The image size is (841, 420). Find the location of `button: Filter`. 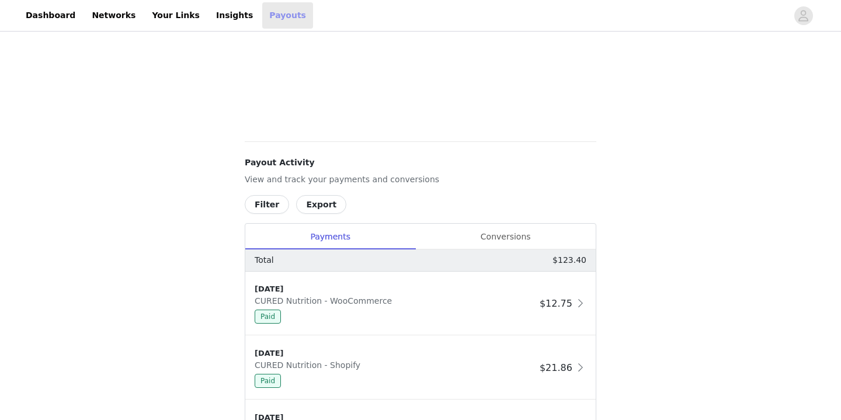

button: Filter is located at coordinates (267, 204).